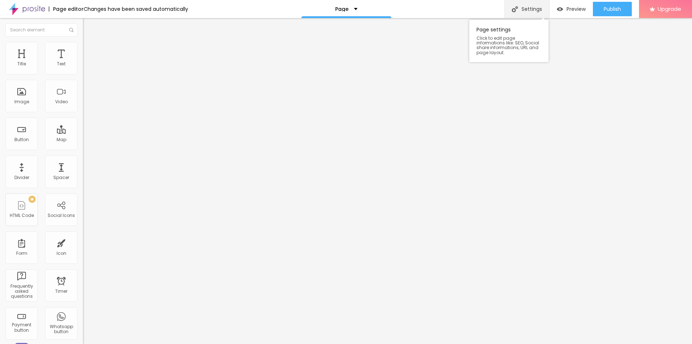 Image resolution: width=692 pixels, height=344 pixels. I want to click on span: Publish, so click(613, 9).